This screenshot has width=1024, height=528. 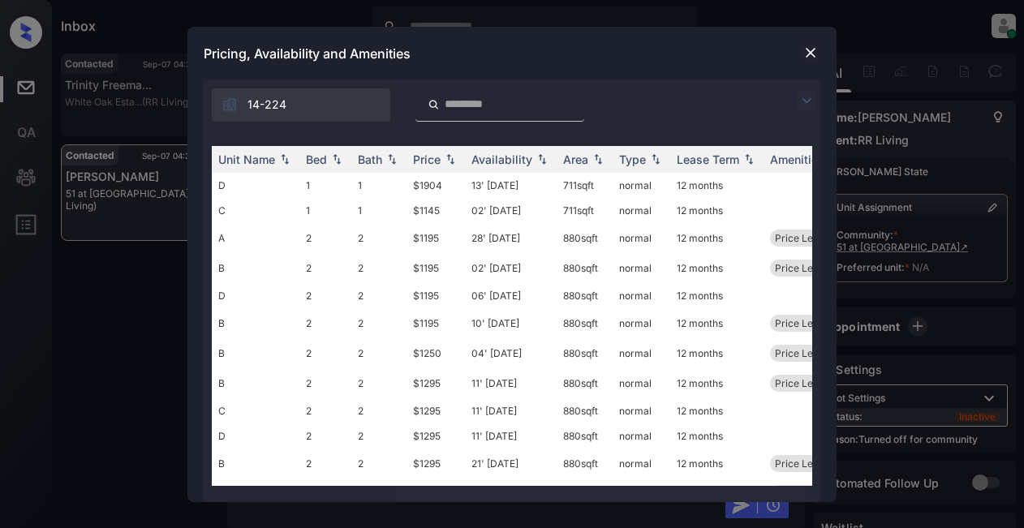 What do you see at coordinates (436, 210) in the screenshot?
I see `td: $1145` at bounding box center [436, 210].